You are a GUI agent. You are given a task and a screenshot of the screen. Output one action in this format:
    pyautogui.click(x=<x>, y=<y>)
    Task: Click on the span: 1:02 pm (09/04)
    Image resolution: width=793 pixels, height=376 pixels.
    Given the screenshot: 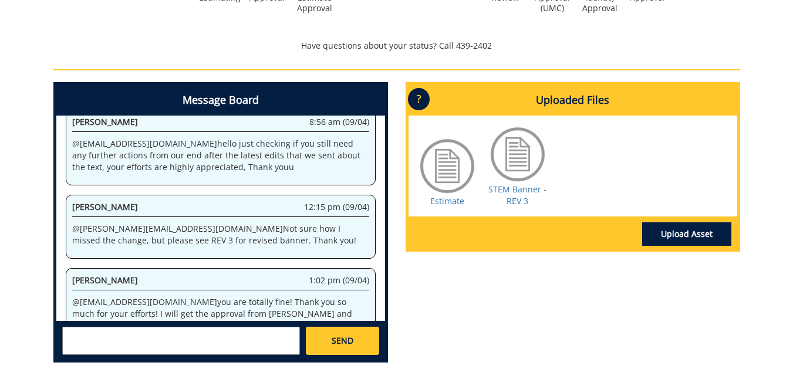 What is the action you would take?
    pyautogui.click(x=339, y=281)
    